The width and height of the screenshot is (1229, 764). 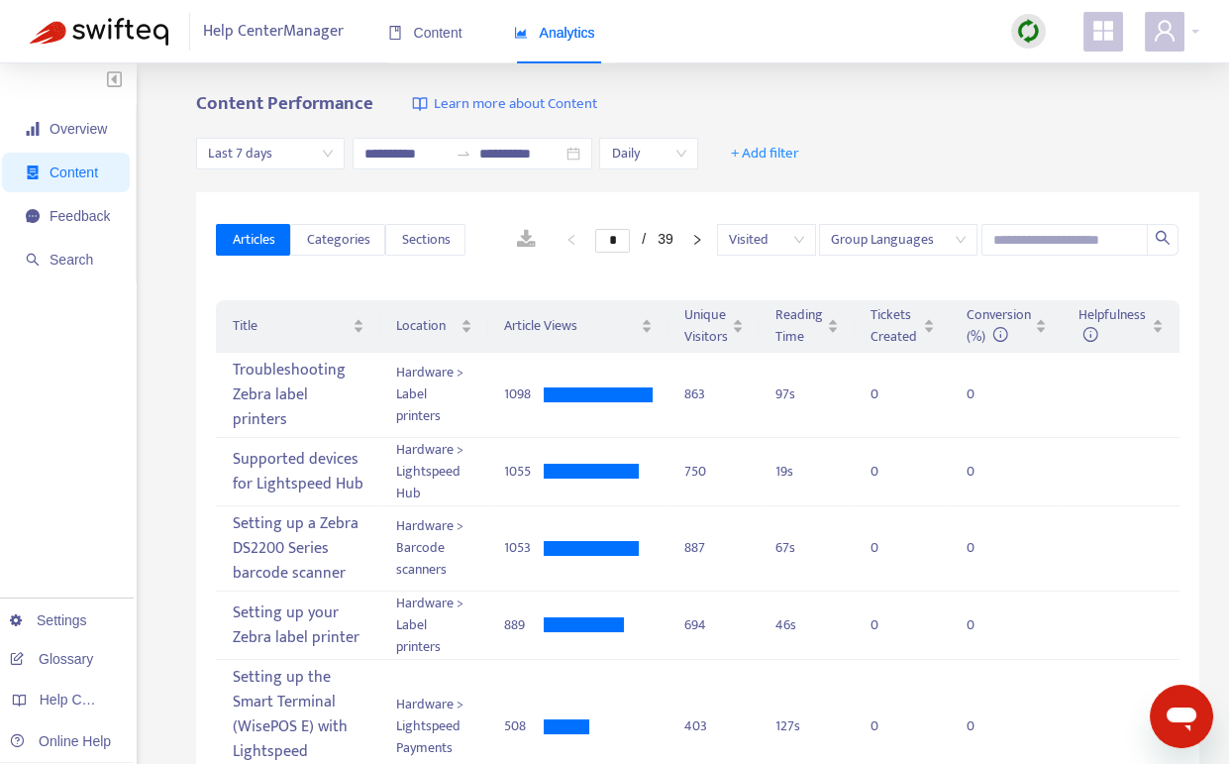 I want to click on td: Hardware > Barcode scanners, so click(x=434, y=549).